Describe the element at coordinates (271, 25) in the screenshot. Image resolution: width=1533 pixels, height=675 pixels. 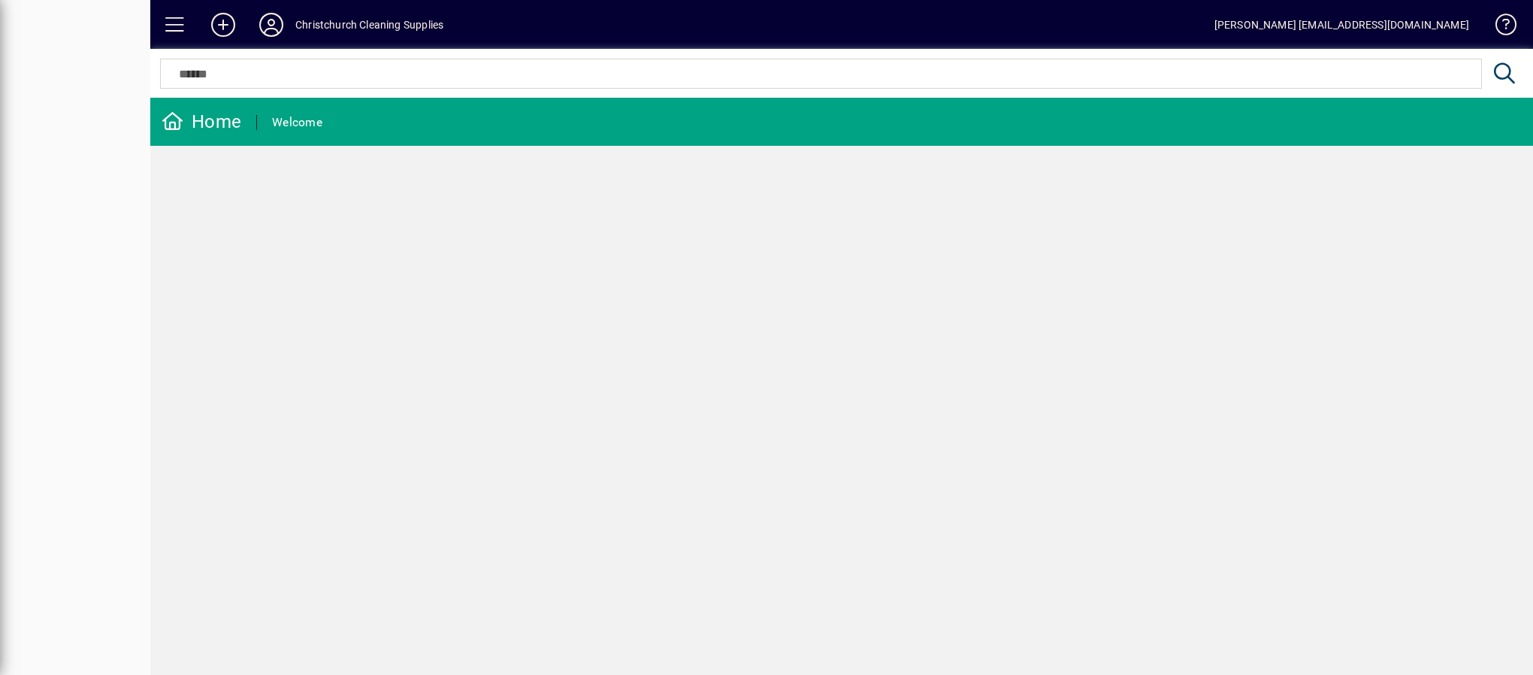
I see `button: Profile` at that location.